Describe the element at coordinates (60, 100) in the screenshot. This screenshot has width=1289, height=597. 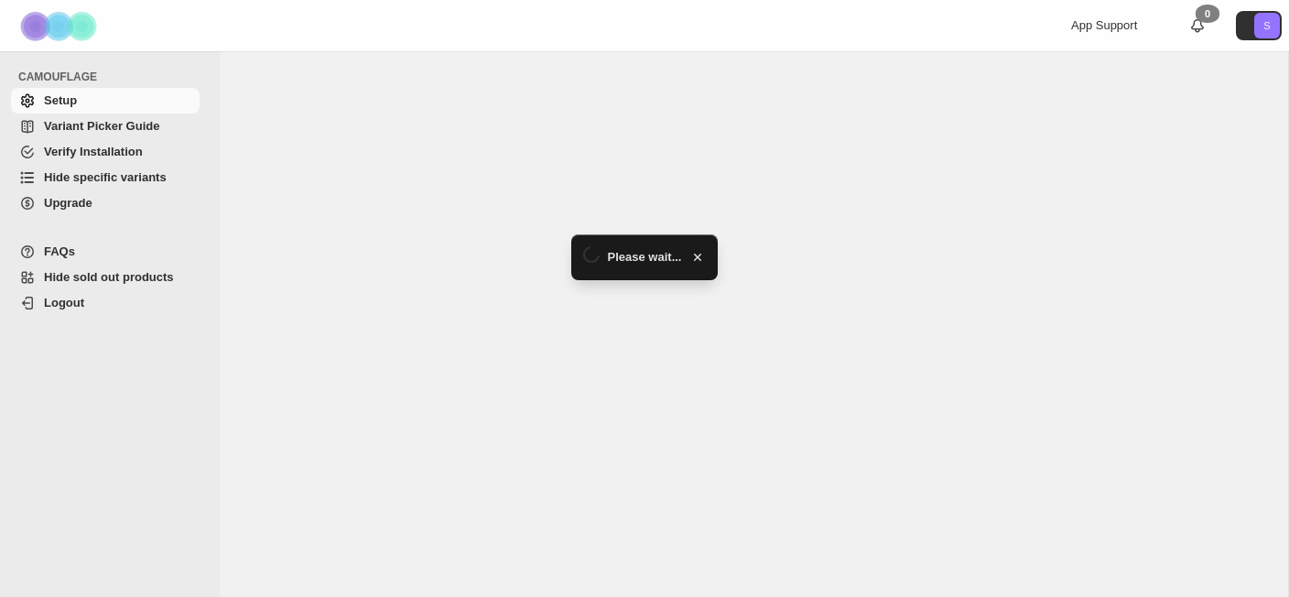
I see `span: Setup` at that location.